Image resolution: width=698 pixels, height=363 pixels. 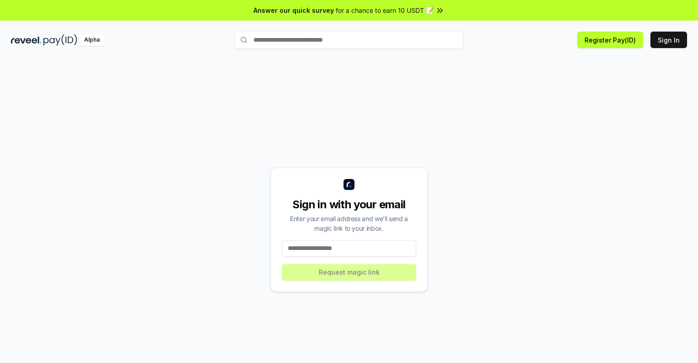 What do you see at coordinates (92, 40) in the screenshot?
I see `div: Alpha` at bounding box center [92, 40].